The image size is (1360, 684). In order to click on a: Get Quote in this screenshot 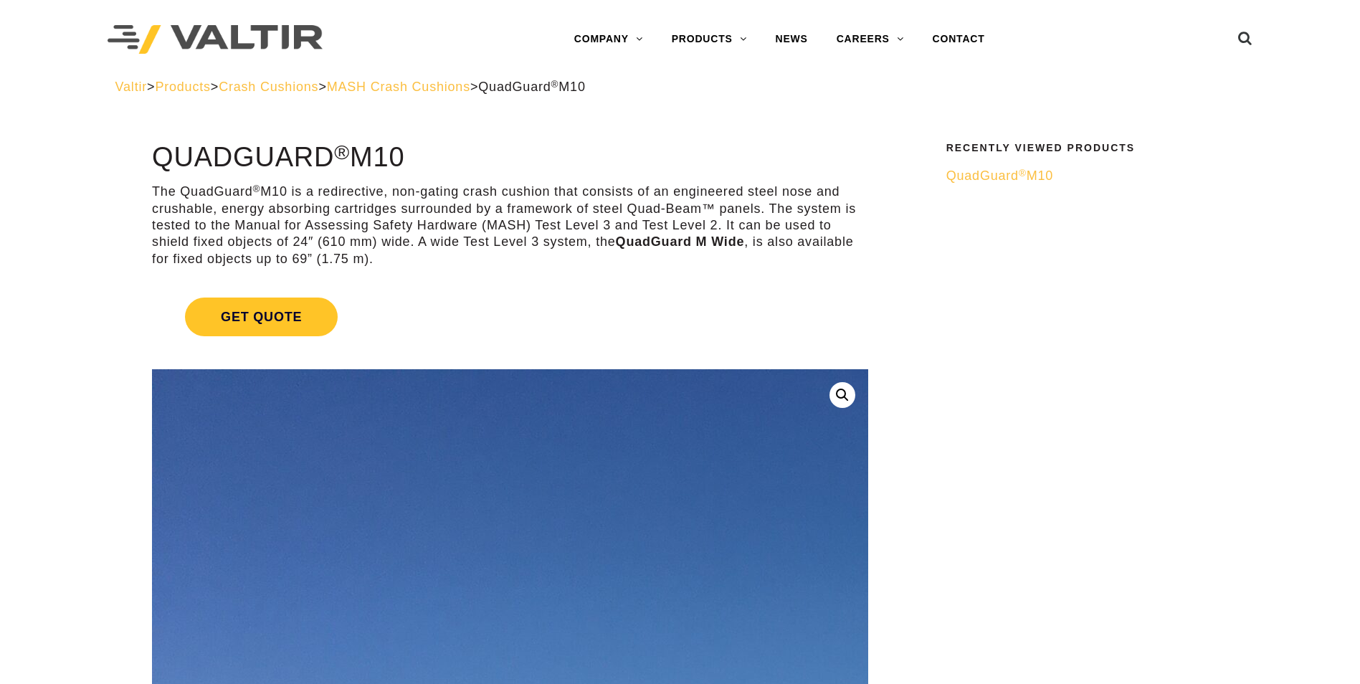, I will do `click(510, 317)`.